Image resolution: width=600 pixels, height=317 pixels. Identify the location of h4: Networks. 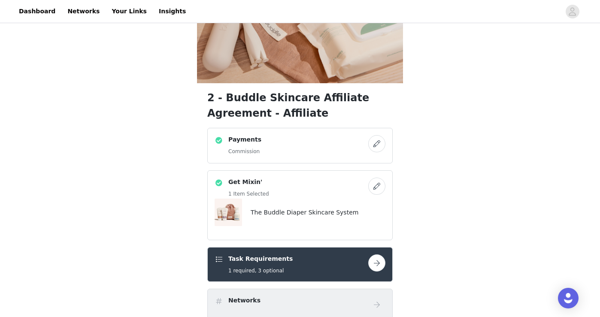
(244, 300).